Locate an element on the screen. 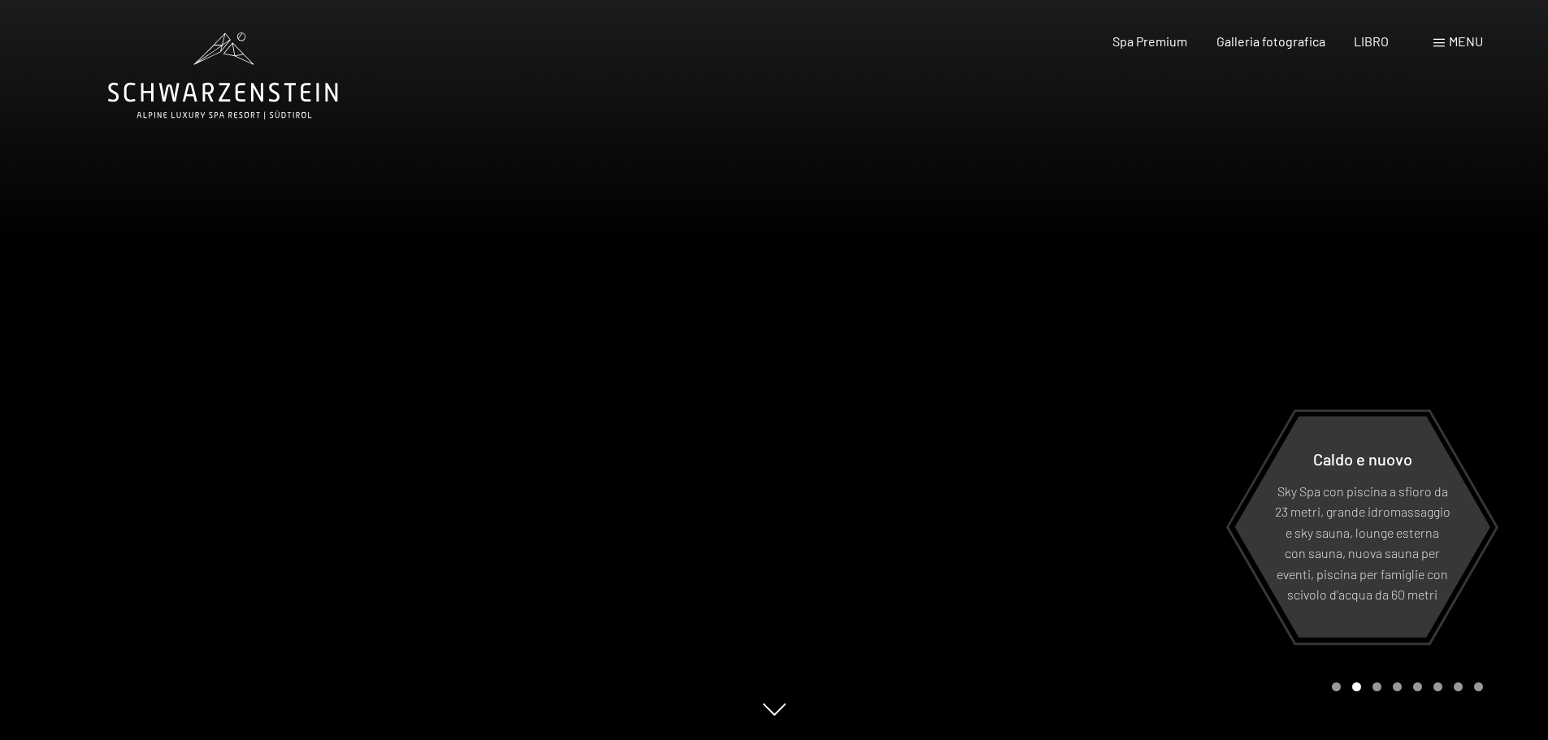 This screenshot has width=1548, height=740. a: Caldo e nuovo Sky Spa con piscina a sfioro da 23 metri, grande idromassaggio e sky sauna, lounge ... is located at coordinates (1362, 527).